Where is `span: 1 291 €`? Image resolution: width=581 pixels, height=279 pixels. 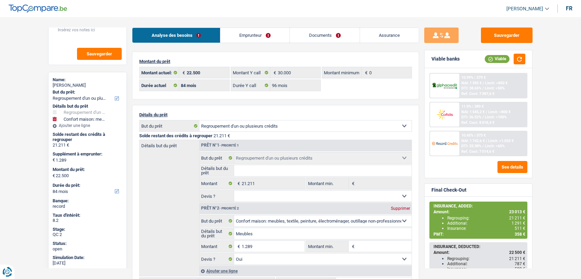 span: 1 291 € is located at coordinates (518, 223).